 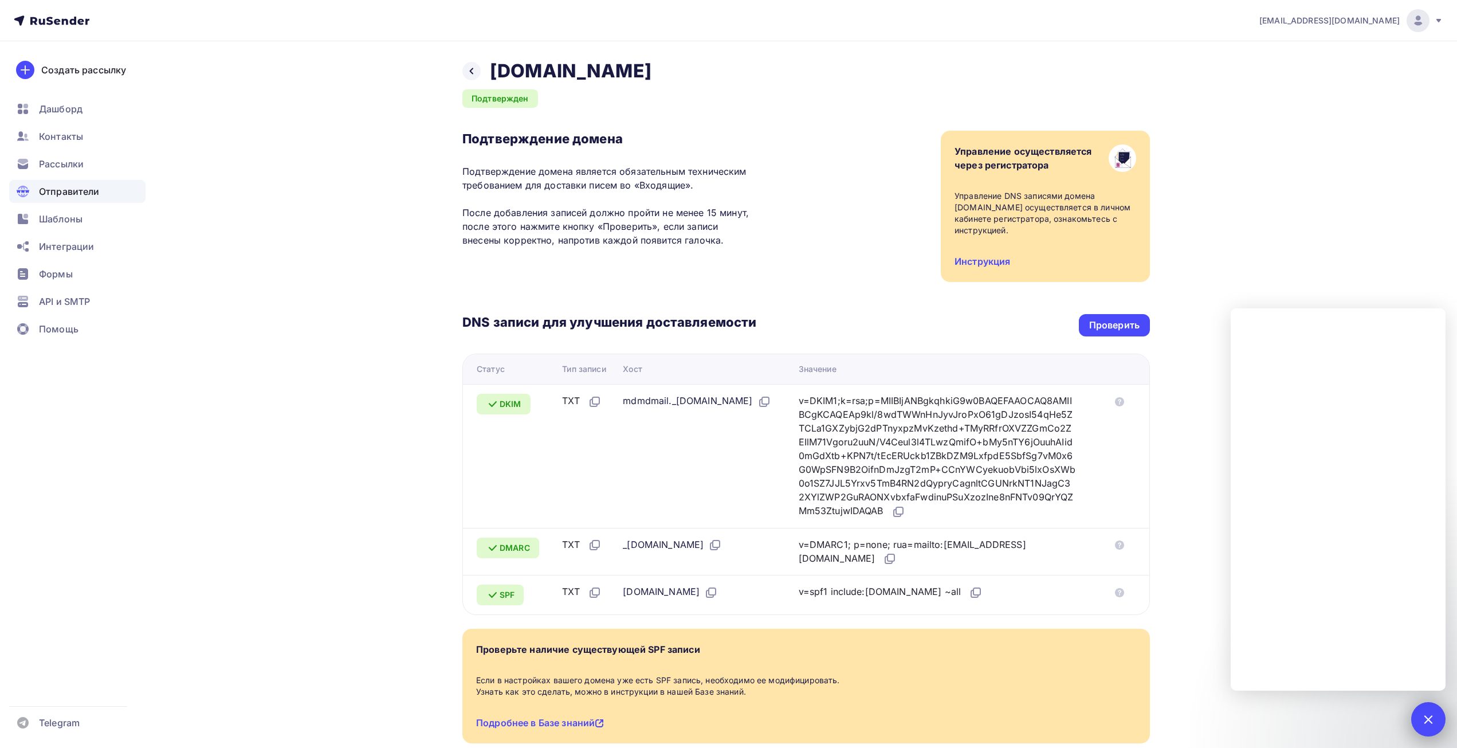 I want to click on span: Шаблоны, so click(x=61, y=219).